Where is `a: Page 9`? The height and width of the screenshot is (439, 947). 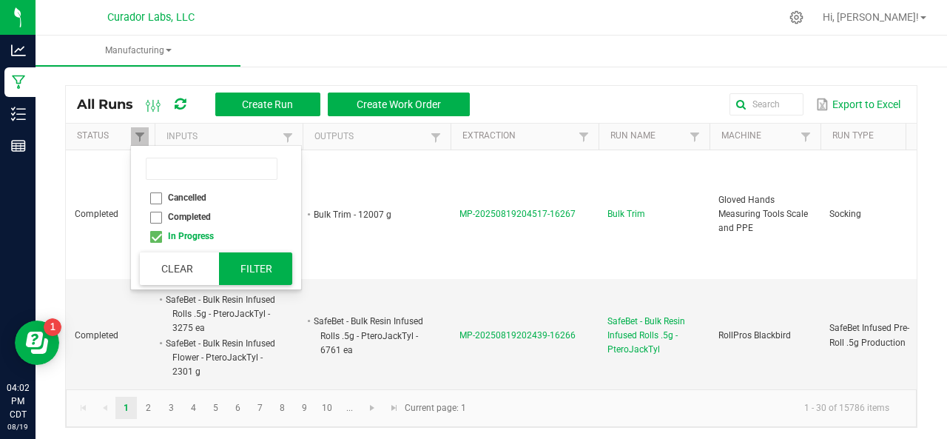
a: Page 9 is located at coordinates (304, 408).